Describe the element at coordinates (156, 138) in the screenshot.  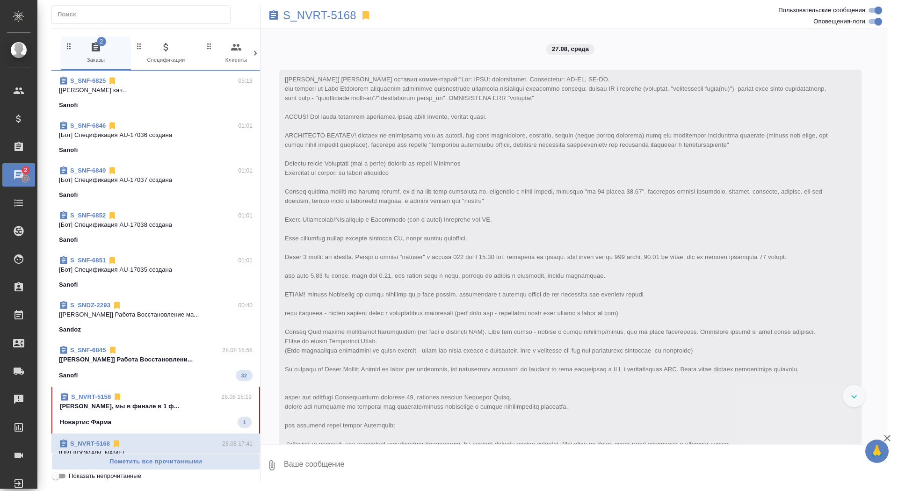
I see `div: S_SNF-684601:01[Бот] Спецификация AU-17036 созданаSanofi` at that location.